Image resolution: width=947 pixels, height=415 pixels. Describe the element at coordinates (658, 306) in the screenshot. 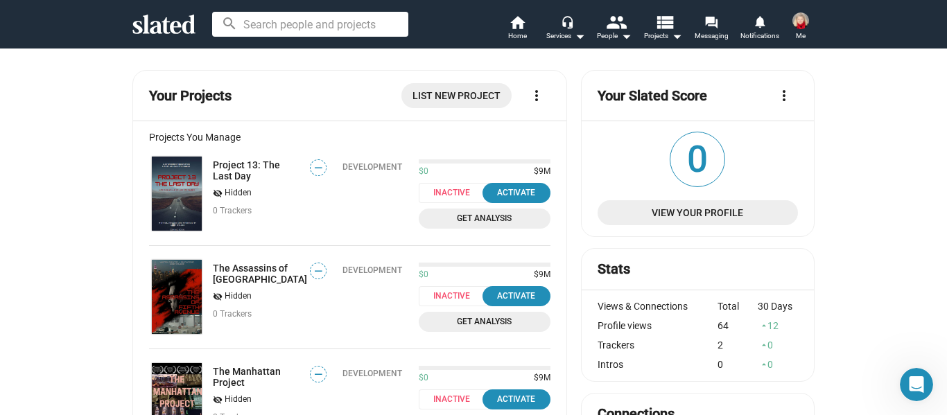

I see `div: Views & Connections` at that location.